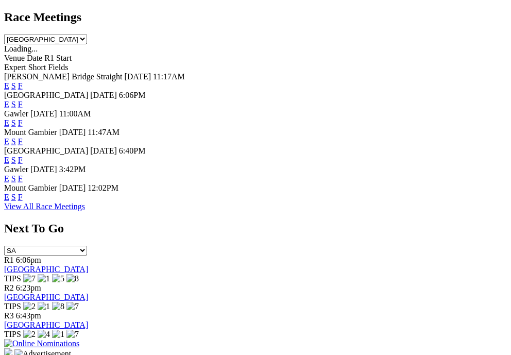 The height and width of the screenshot is (355, 511). I want to click on img: 5, so click(58, 279).